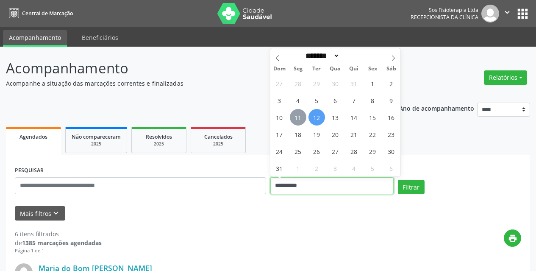  What do you see at coordinates (58, 242) in the screenshot?
I see `div: de` at bounding box center [58, 242].